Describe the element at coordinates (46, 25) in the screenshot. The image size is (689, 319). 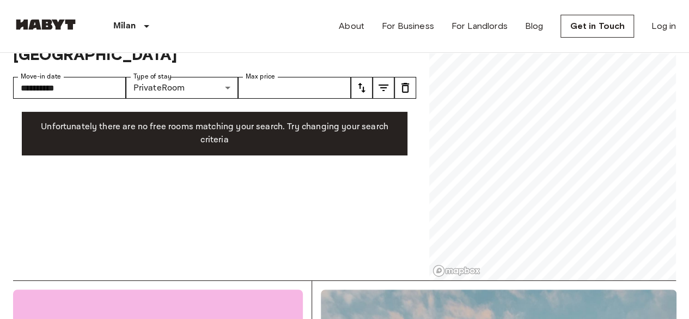
I see `img: Habyt` at that location.